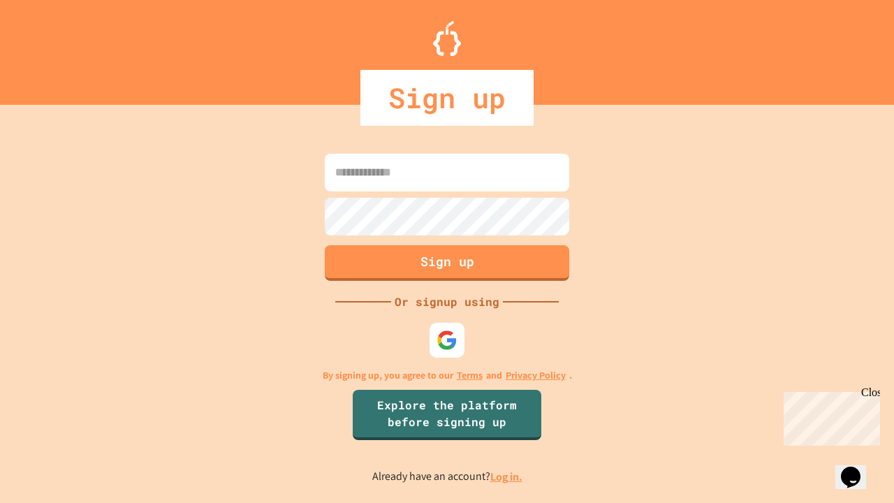 Image resolution: width=894 pixels, height=503 pixels. I want to click on img: google-icon.svg, so click(447, 340).